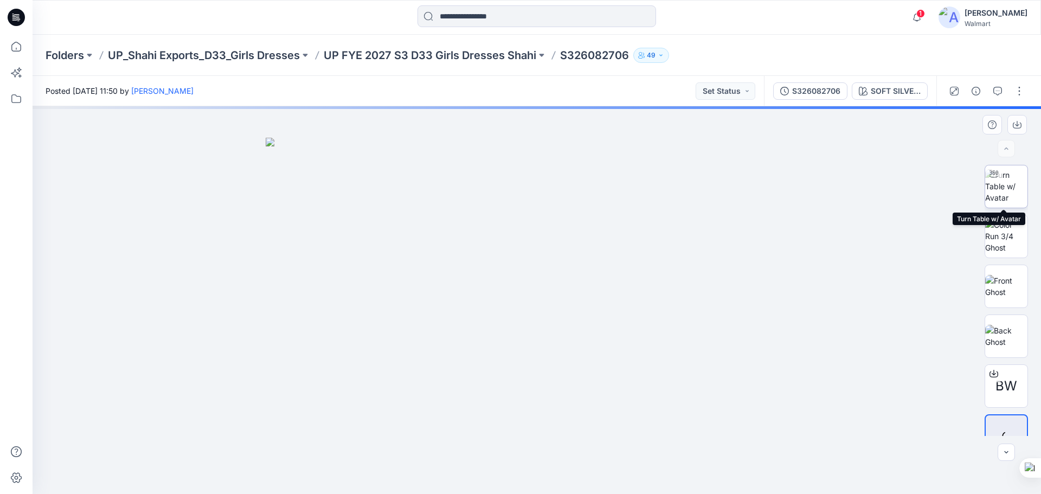 Image resolution: width=1041 pixels, height=494 pixels. I want to click on button: 49, so click(651, 55).